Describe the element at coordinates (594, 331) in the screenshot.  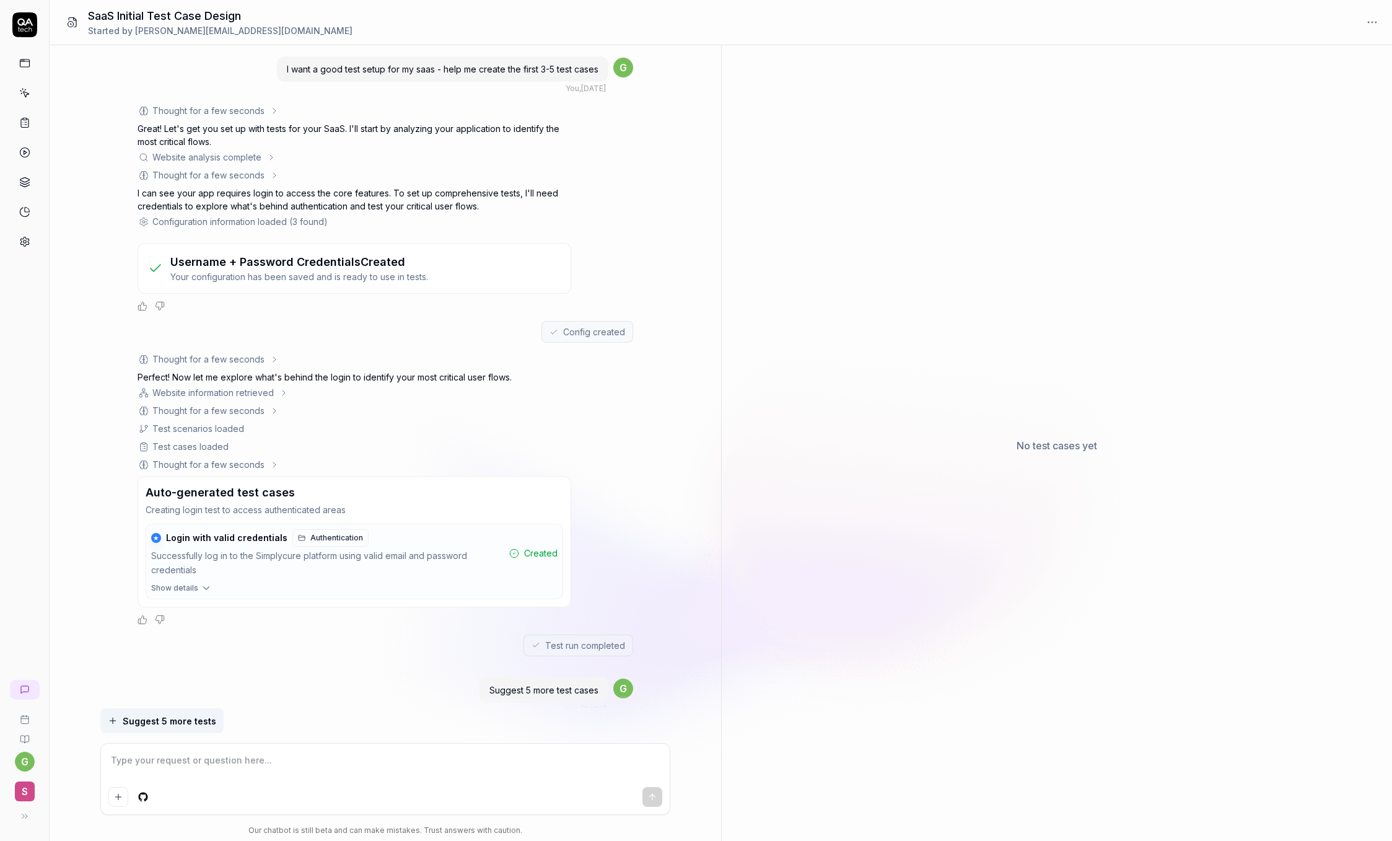
I see `span: Config created` at that location.